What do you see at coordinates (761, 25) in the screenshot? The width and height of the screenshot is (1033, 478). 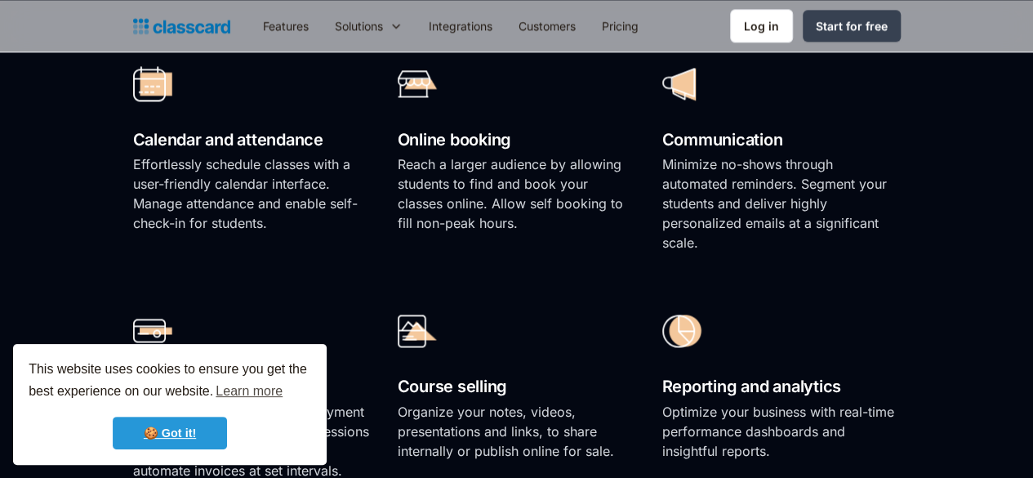 I see `a: Log in` at bounding box center [761, 25].